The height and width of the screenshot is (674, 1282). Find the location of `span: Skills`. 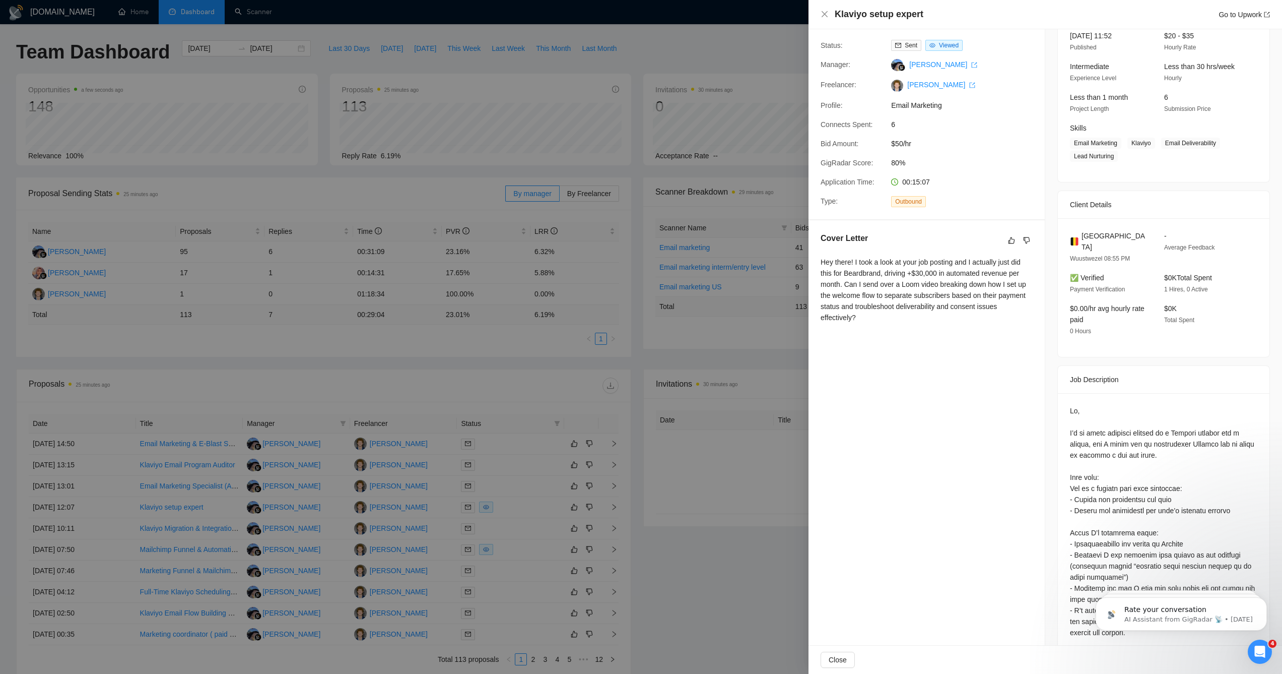

span: Skills is located at coordinates (1078, 128).